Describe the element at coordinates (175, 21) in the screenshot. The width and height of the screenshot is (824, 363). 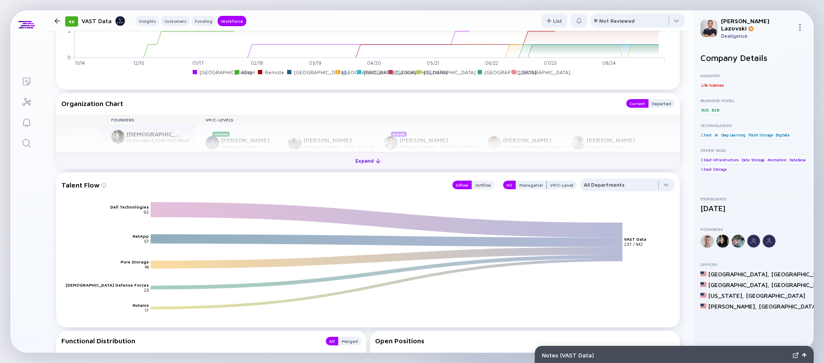
I see `button: Customers` at that location.